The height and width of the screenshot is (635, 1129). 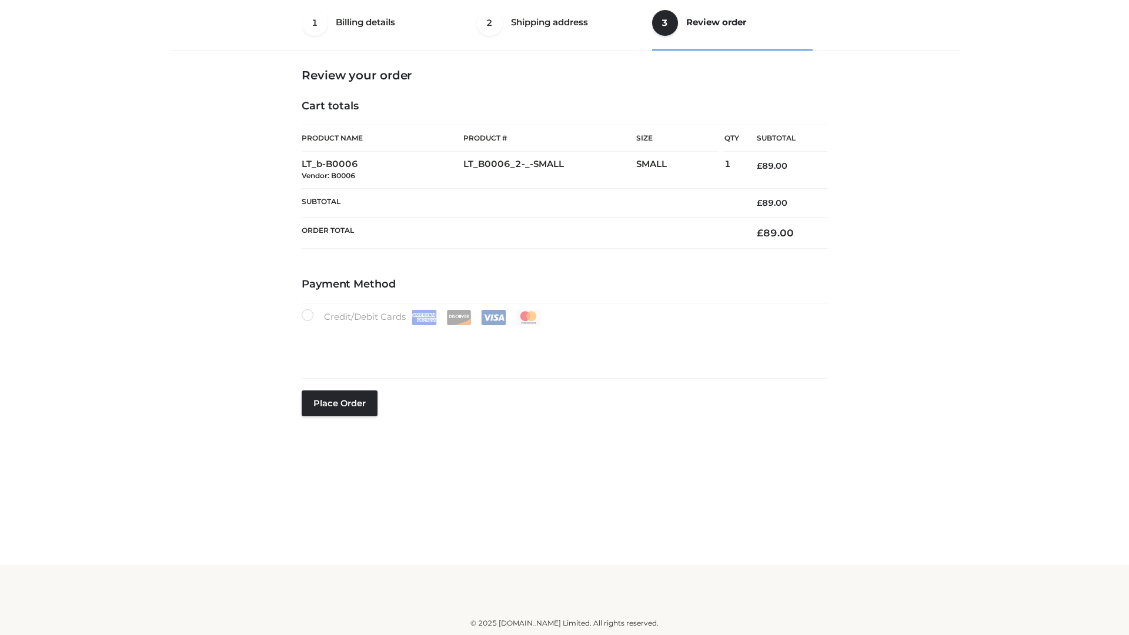 What do you see at coordinates (680, 170) in the screenshot?
I see `td: SMALL` at bounding box center [680, 170].